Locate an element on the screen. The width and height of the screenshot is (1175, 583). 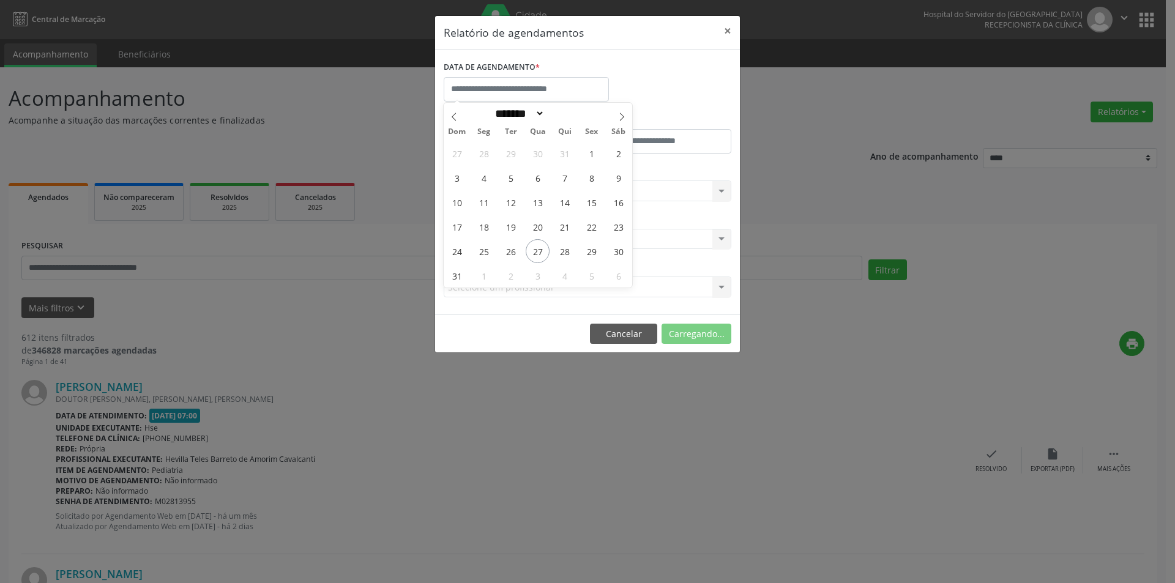
span: Julho 30, 2025 is located at coordinates (537, 153).